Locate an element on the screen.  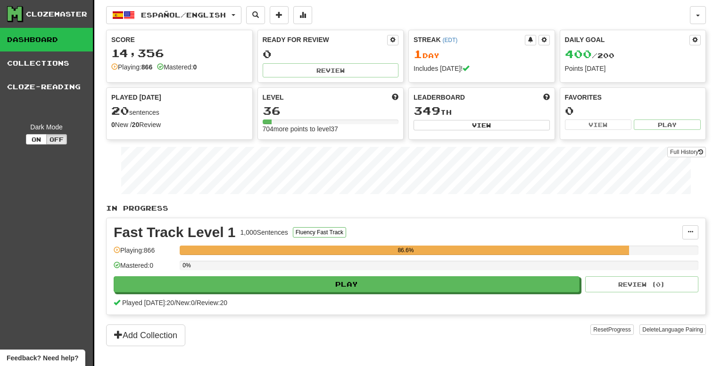
span: New: 0 is located at coordinates (185, 302).